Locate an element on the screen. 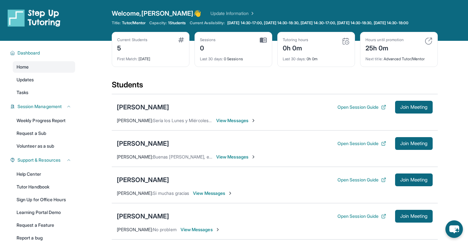 The height and width of the screenshot is (243, 468). a: Tasks is located at coordinates (44, 92).